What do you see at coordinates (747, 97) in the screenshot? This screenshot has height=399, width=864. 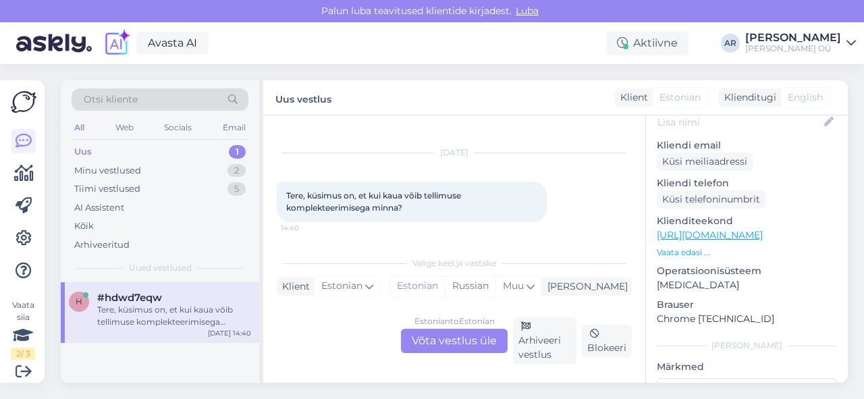 I see `div: Klienditugi` at bounding box center [747, 97].